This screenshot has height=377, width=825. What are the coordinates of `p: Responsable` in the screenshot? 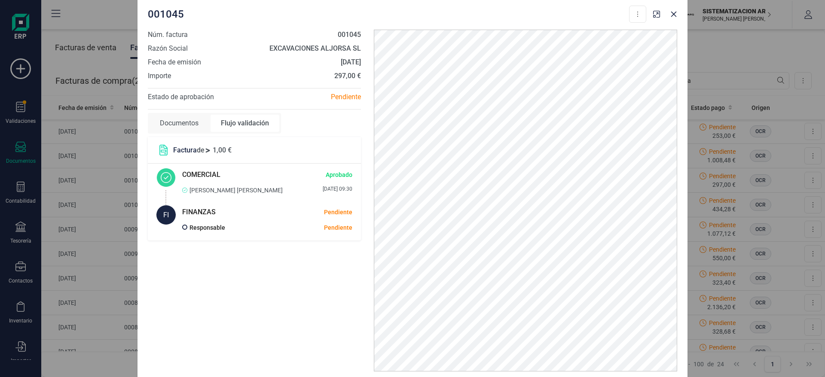 It's located at (207, 228).